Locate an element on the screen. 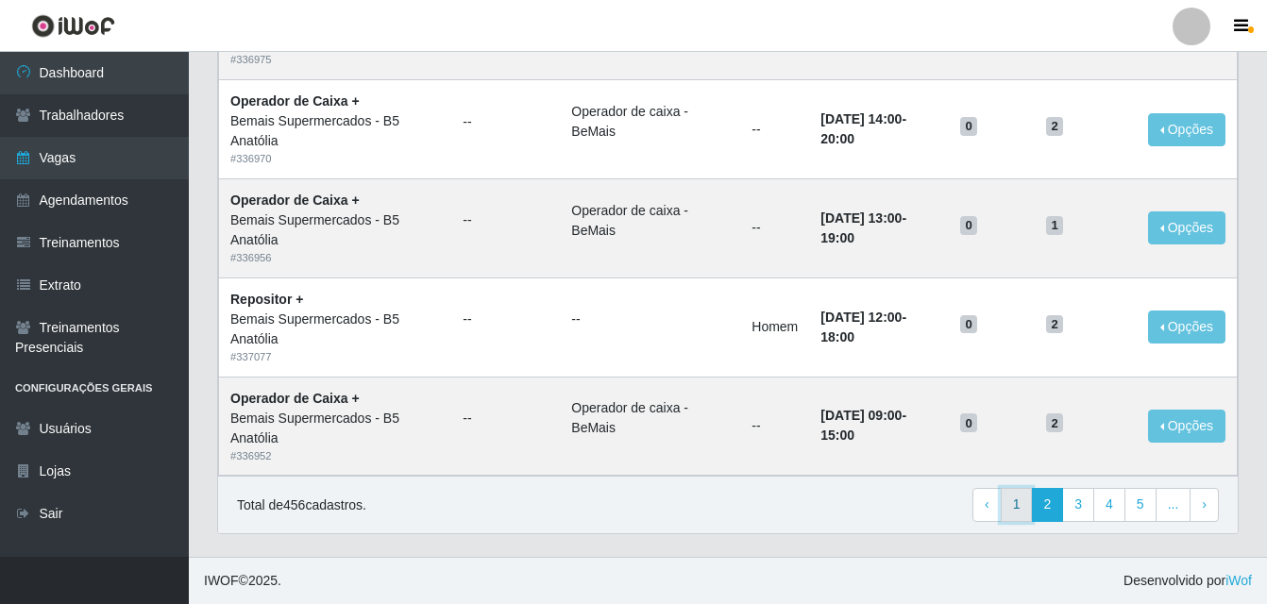 The height and width of the screenshot is (604, 1267). a: Previous is located at coordinates (987, 505).